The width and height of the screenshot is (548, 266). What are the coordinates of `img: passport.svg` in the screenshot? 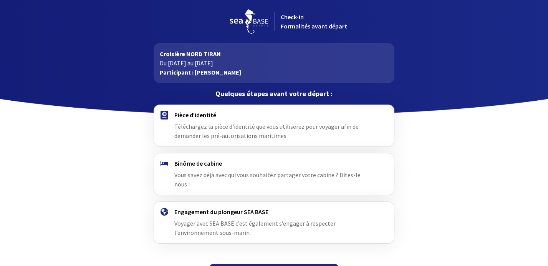 It's located at (164, 115).